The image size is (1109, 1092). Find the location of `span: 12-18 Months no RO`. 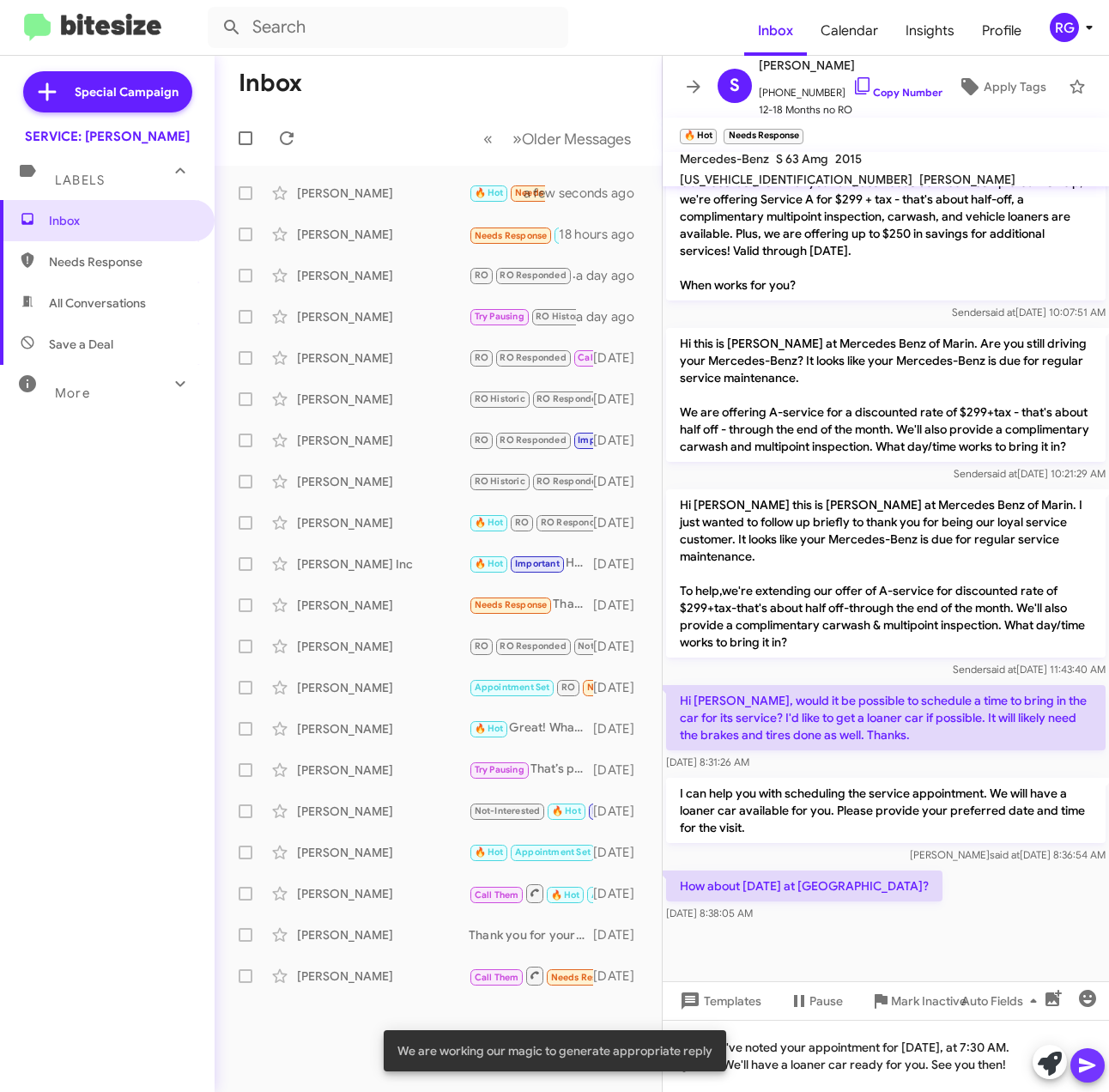

span: 12-18 Months no RO is located at coordinates (851, 110).